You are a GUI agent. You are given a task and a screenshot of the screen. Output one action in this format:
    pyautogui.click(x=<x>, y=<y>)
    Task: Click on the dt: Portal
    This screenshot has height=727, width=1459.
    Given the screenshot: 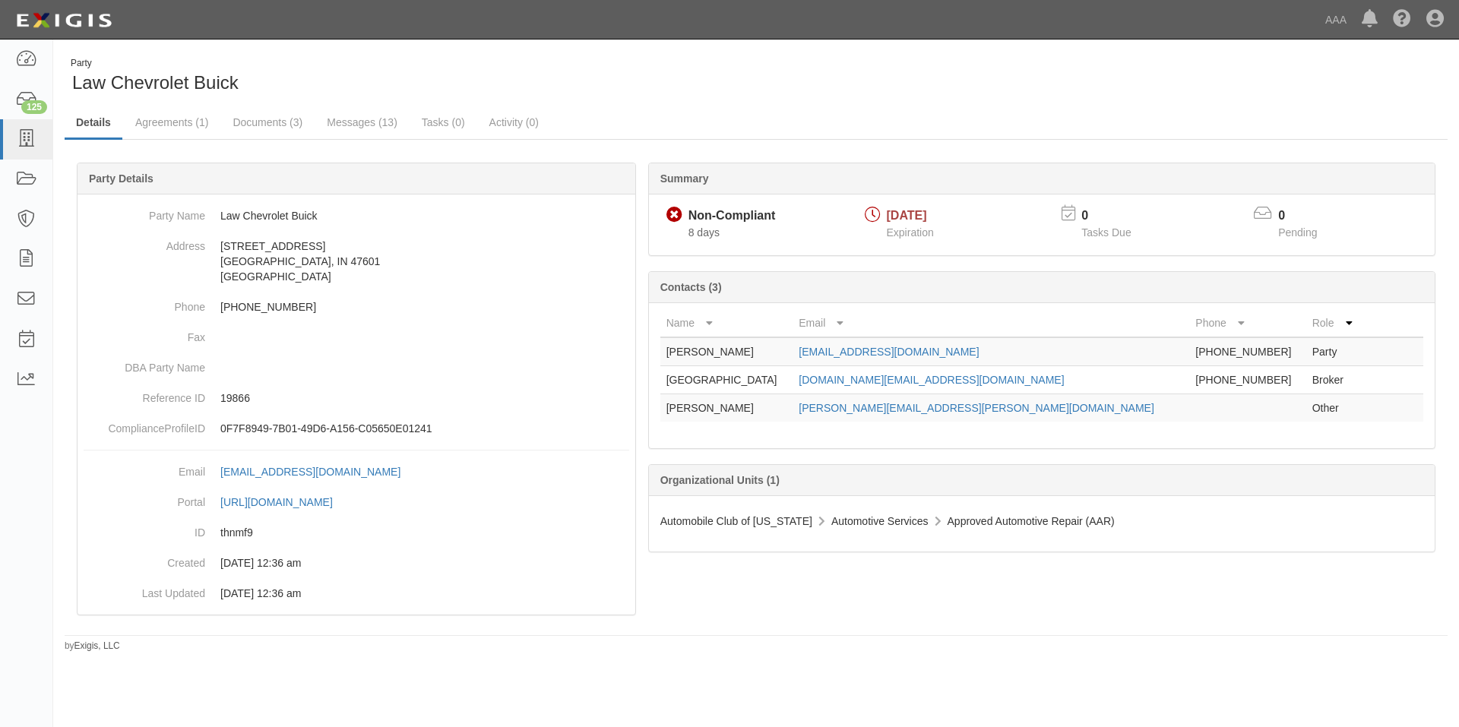 What is the action you would take?
    pyautogui.click(x=144, y=498)
    